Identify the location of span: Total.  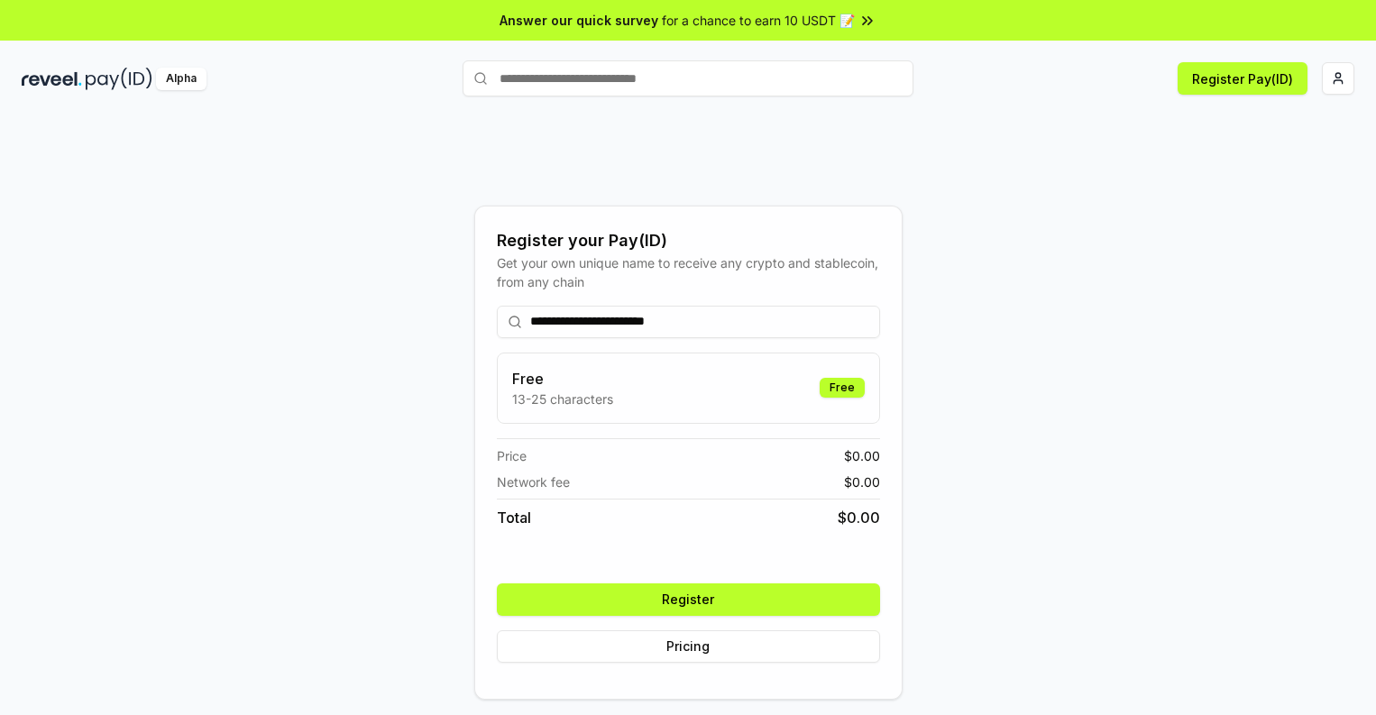
(514, 518).